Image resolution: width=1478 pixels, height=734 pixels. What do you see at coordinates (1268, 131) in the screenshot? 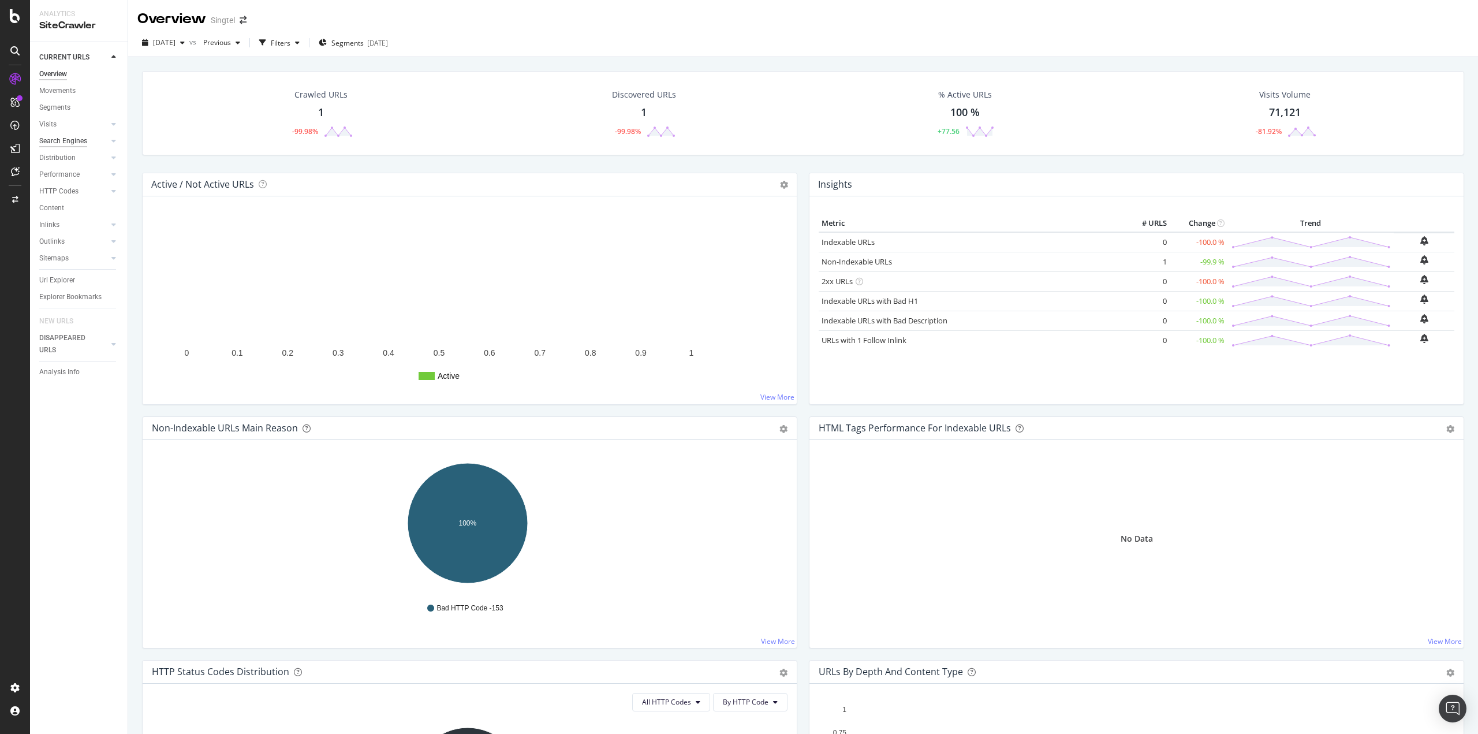
I see `div: -81.92%` at bounding box center [1268, 131].